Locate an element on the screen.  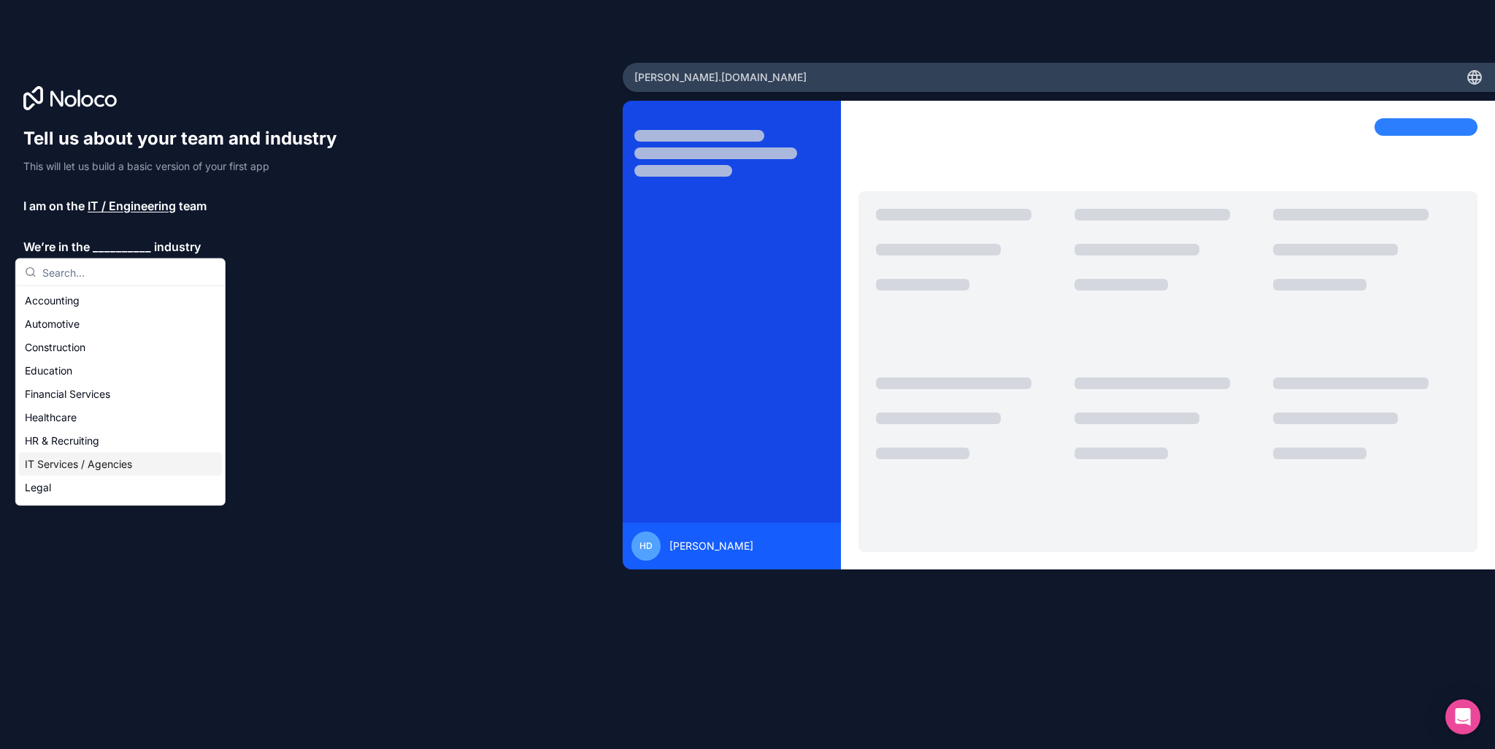
div: Construction is located at coordinates (120, 348).